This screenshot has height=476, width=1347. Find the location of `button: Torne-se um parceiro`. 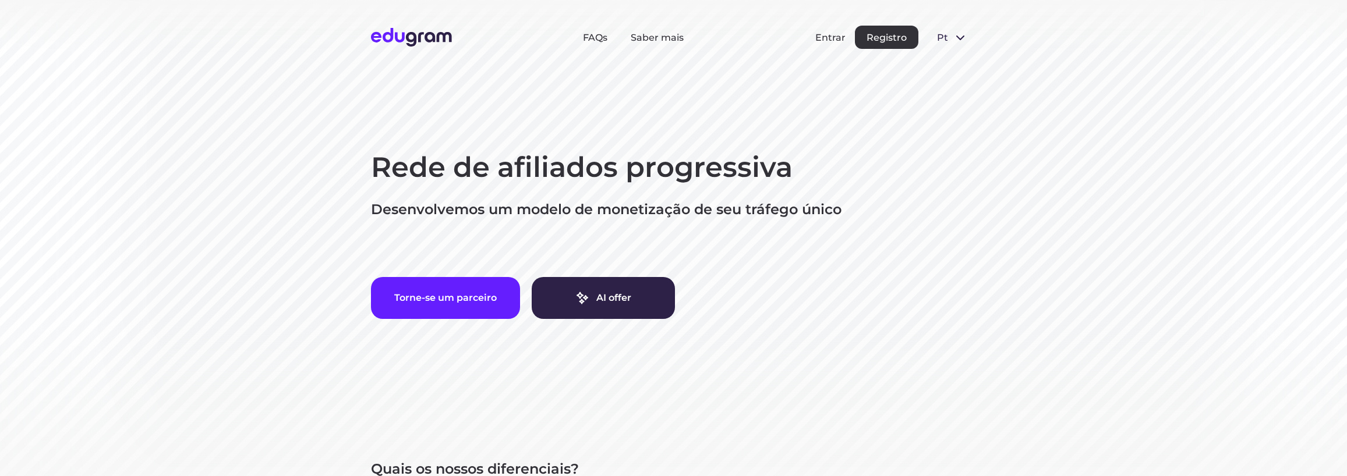

button: Torne-se um parceiro is located at coordinates (445, 298).